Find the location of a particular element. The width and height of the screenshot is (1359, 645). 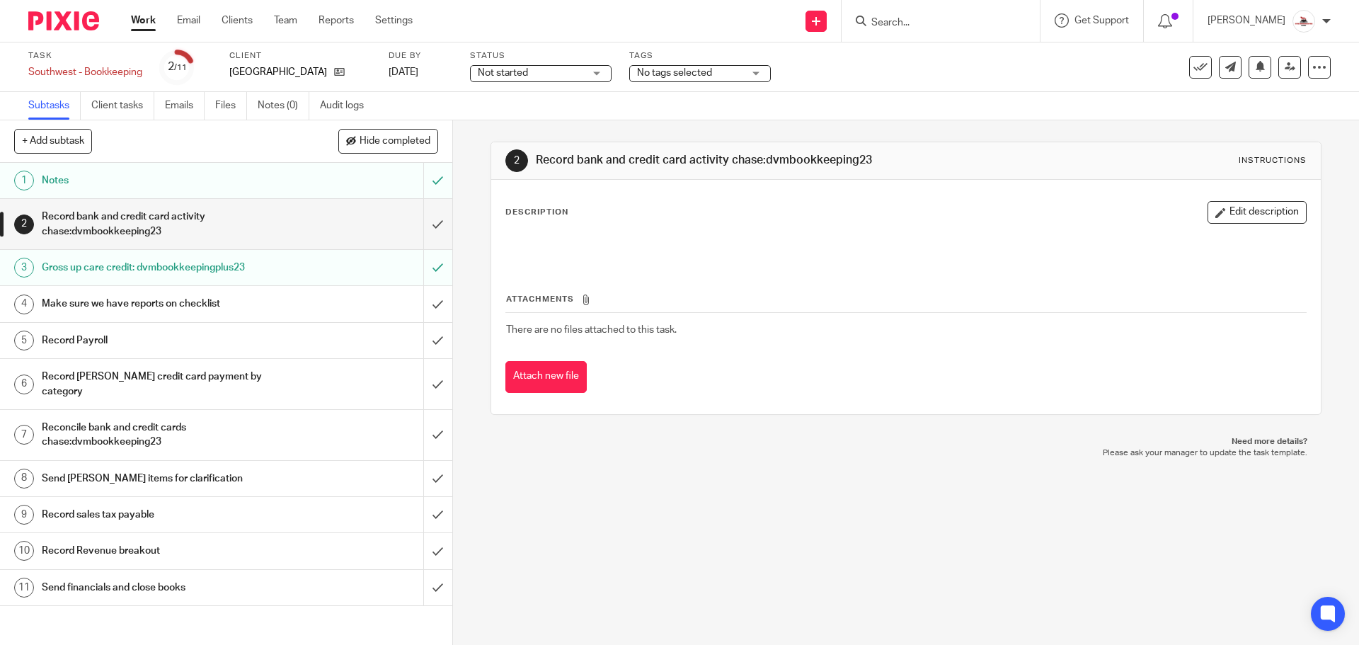

span: Get Support is located at coordinates (1101, 21).